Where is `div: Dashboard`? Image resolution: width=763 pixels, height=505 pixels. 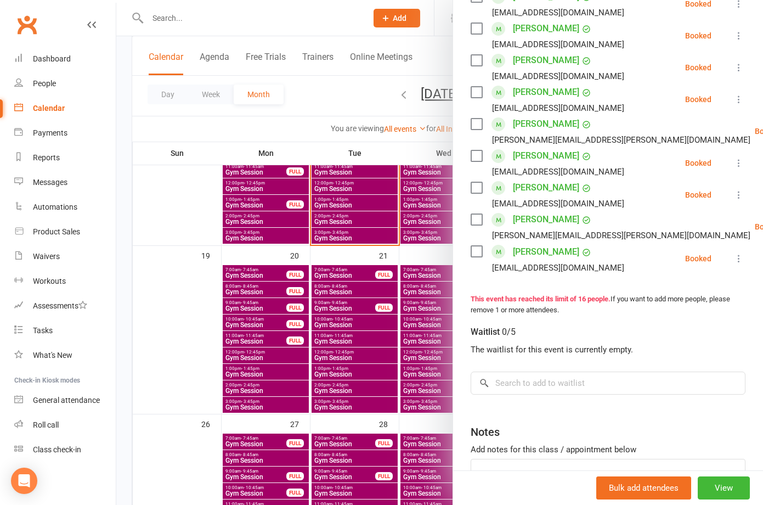
div: Dashboard is located at coordinates (52, 59).